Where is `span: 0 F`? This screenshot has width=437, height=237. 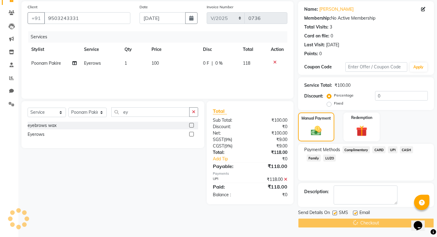 span: 0 F is located at coordinates (206, 63).